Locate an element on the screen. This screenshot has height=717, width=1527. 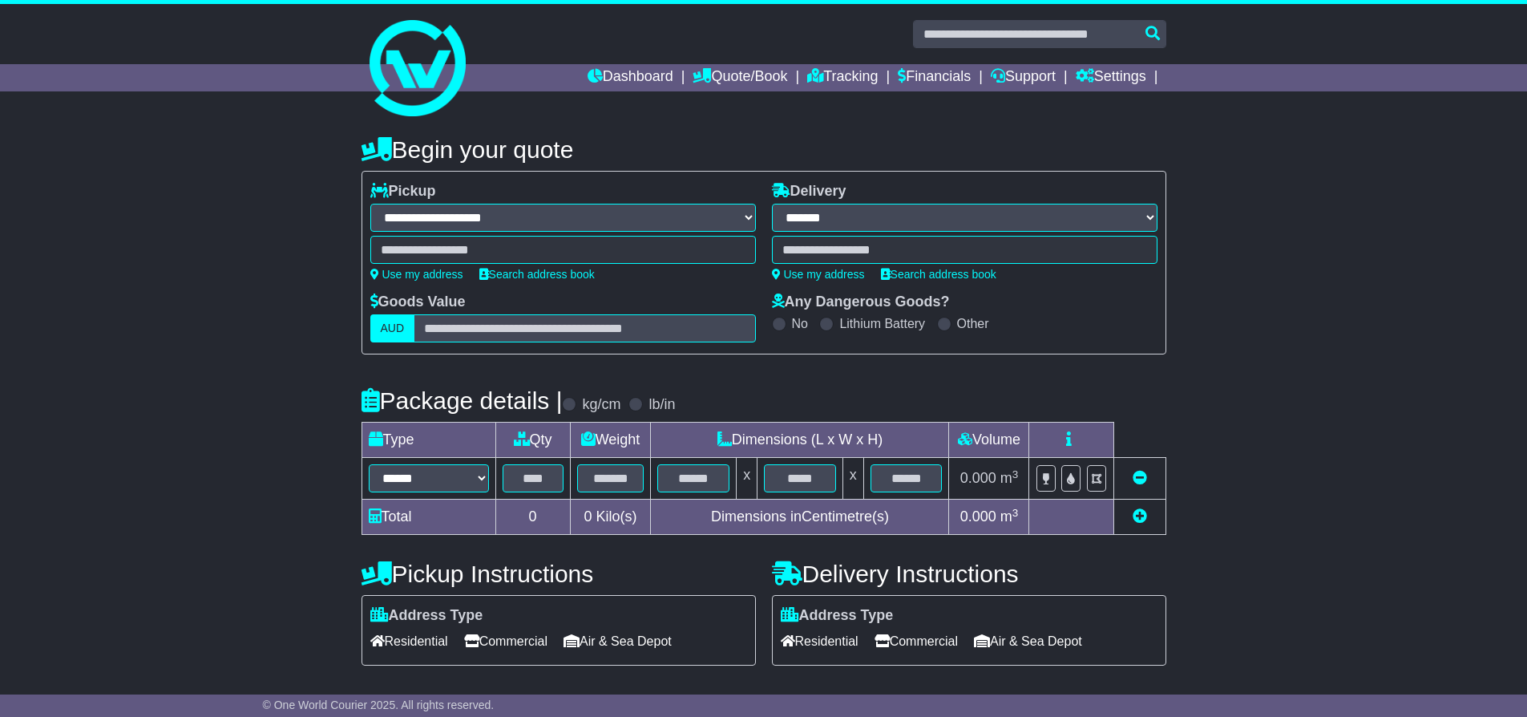
a: Dashboard is located at coordinates (630, 78).